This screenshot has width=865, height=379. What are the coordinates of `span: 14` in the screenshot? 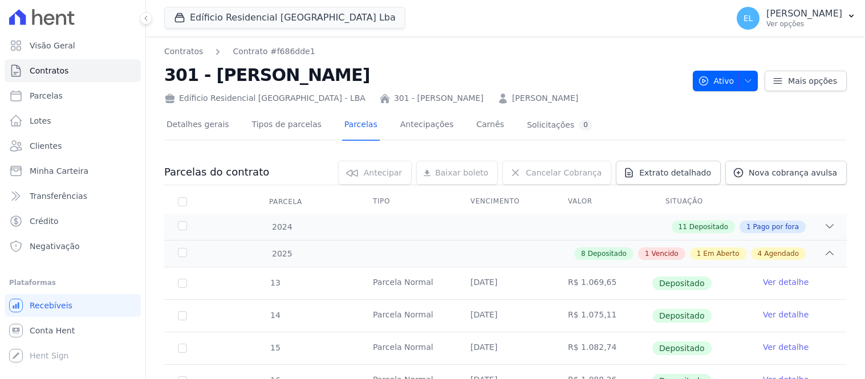 It's located at (275, 315).